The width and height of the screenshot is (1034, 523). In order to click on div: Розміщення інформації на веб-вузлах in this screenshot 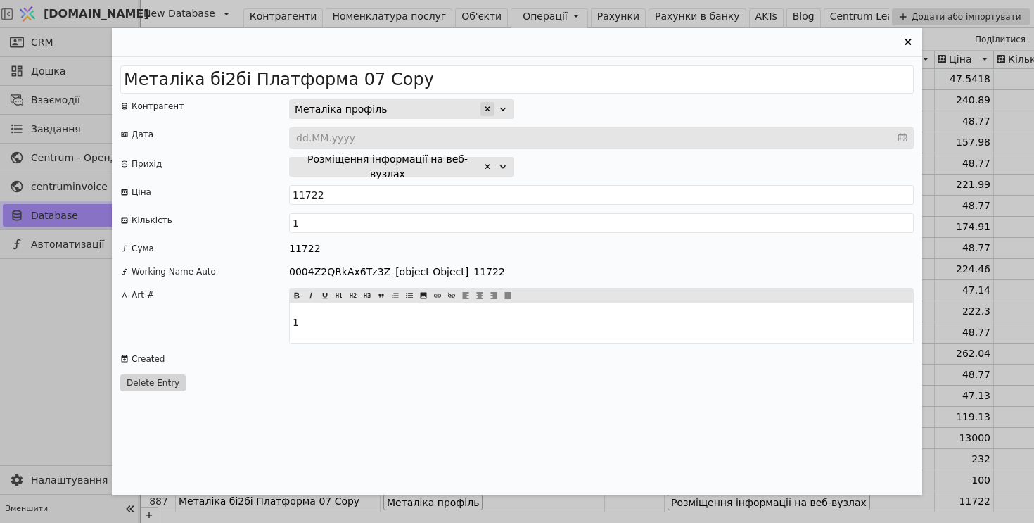, I will do `click(387, 167)`.